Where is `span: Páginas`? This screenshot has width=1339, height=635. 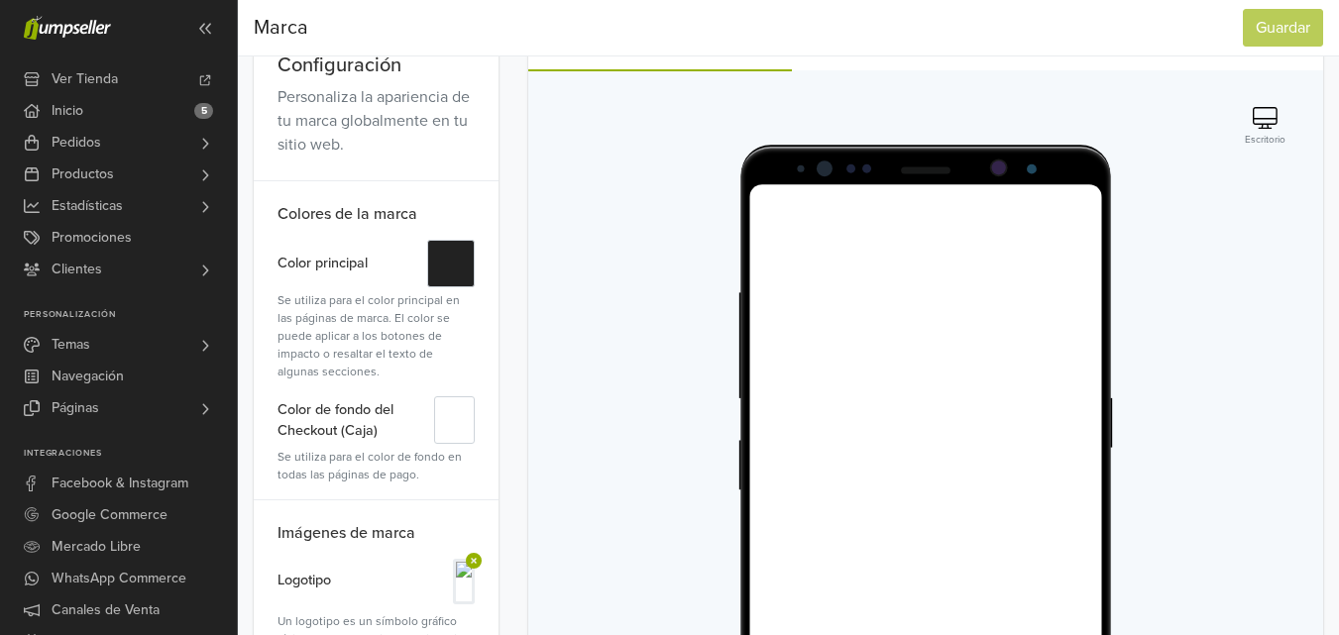 span: Páginas is located at coordinates (75, 408).